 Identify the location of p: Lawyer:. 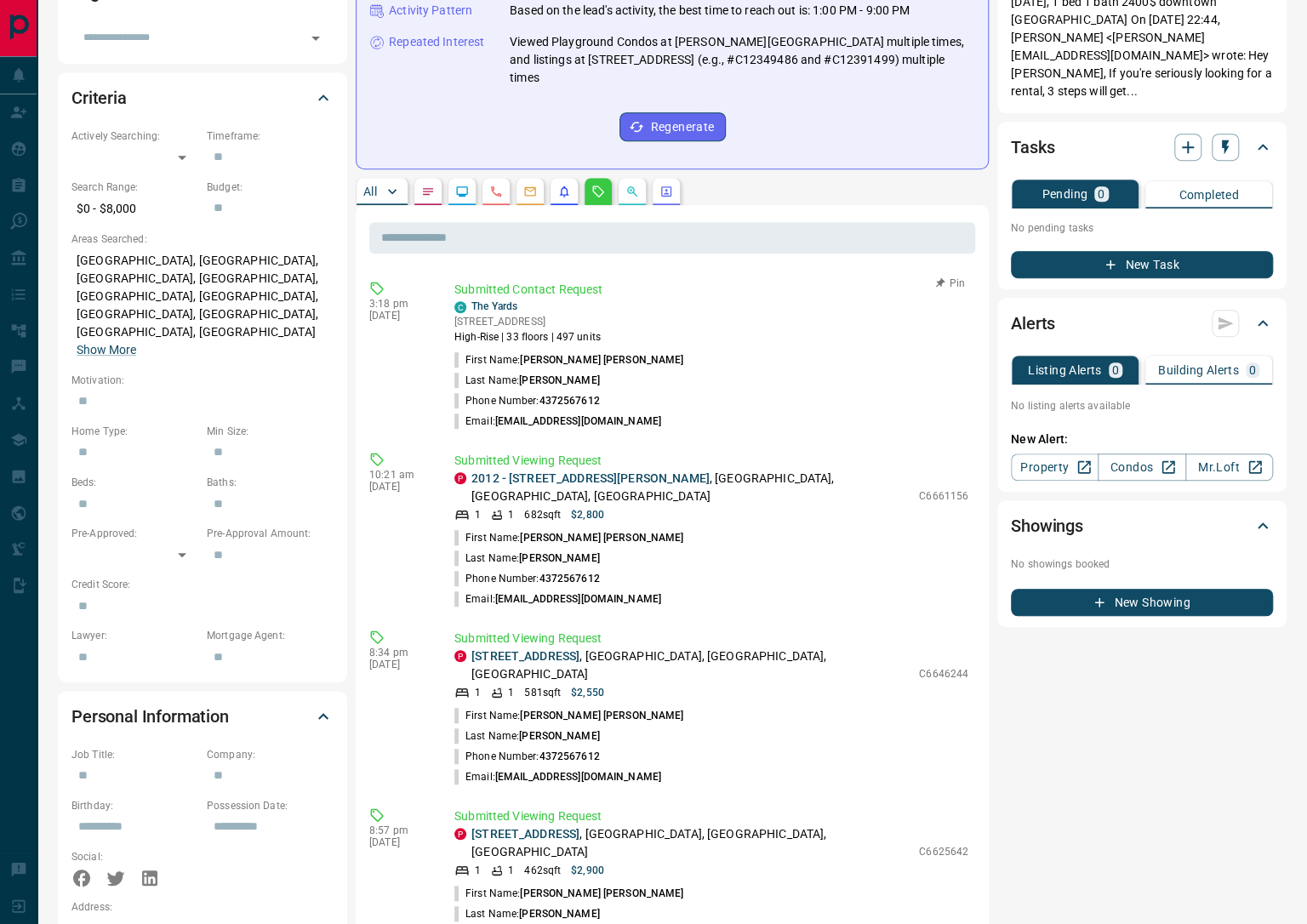
(135, 636).